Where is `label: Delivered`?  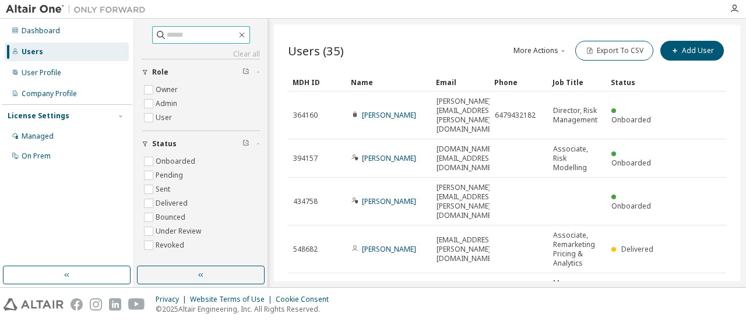 label: Delivered is located at coordinates (173, 204).